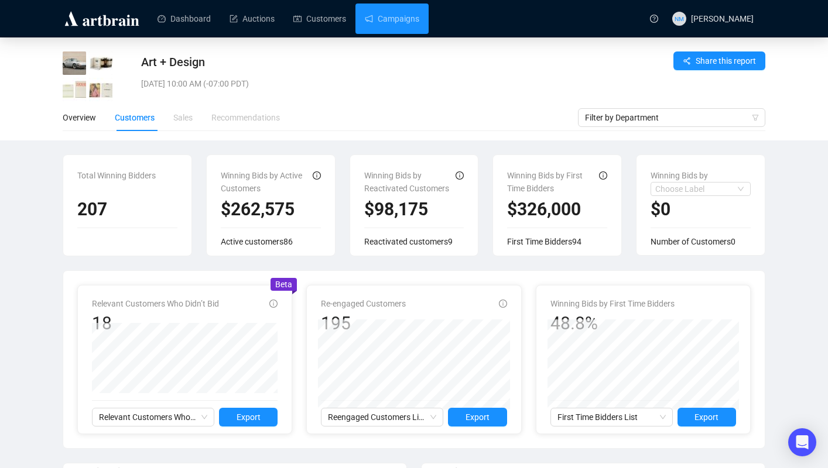 Image resolution: width=828 pixels, height=468 pixels. What do you see at coordinates (553, 180) in the screenshot?
I see `div: Winning Bids by First Time Bidders` at bounding box center [553, 180].